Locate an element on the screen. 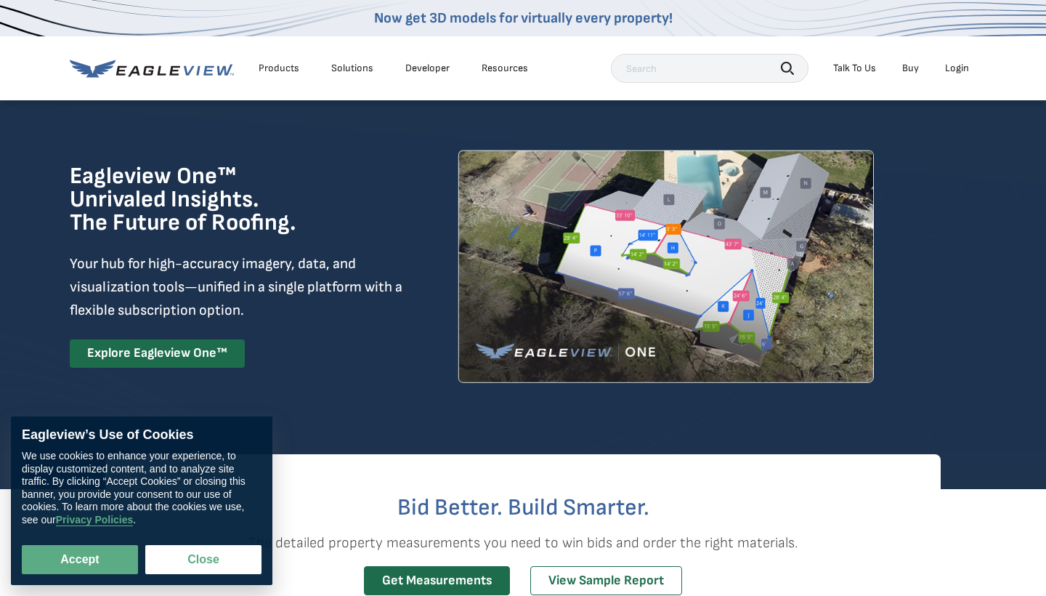 This screenshot has width=1046, height=596. a: View Sample Report is located at coordinates (606, 580).